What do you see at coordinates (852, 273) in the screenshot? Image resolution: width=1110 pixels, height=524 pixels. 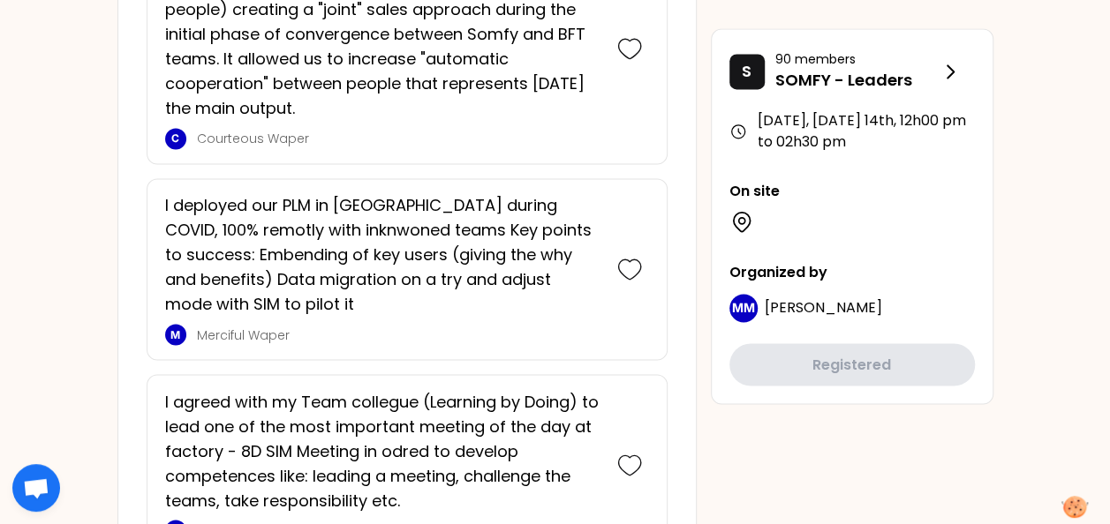 I see `p: Organized by` at bounding box center [852, 273].